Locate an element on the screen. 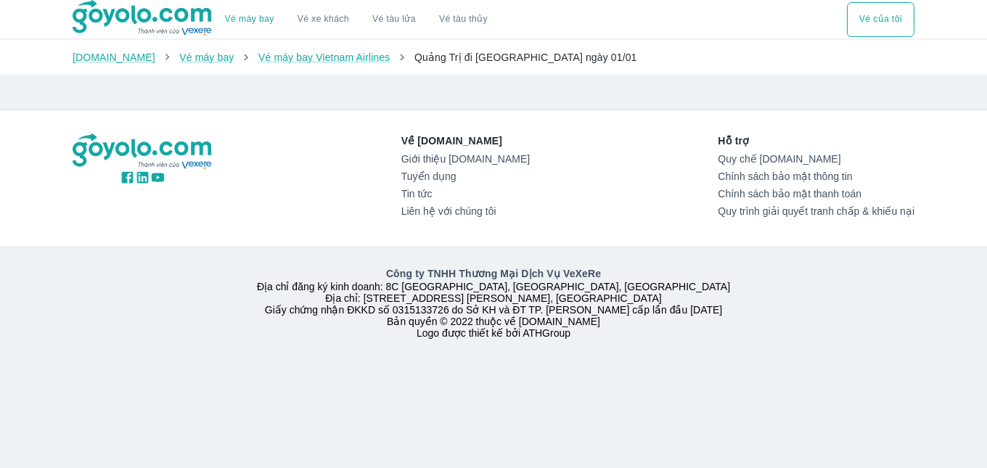 Image resolution: width=987 pixels, height=468 pixels. nav: breadcrumb is located at coordinates (494, 57).